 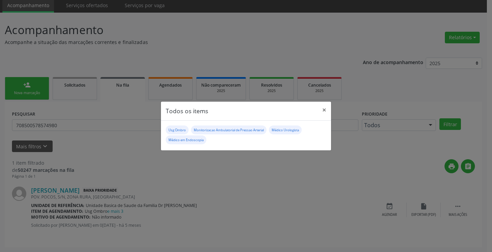 What do you see at coordinates (285, 130) in the screenshot?
I see `small: Médico Urologista` at bounding box center [285, 130].